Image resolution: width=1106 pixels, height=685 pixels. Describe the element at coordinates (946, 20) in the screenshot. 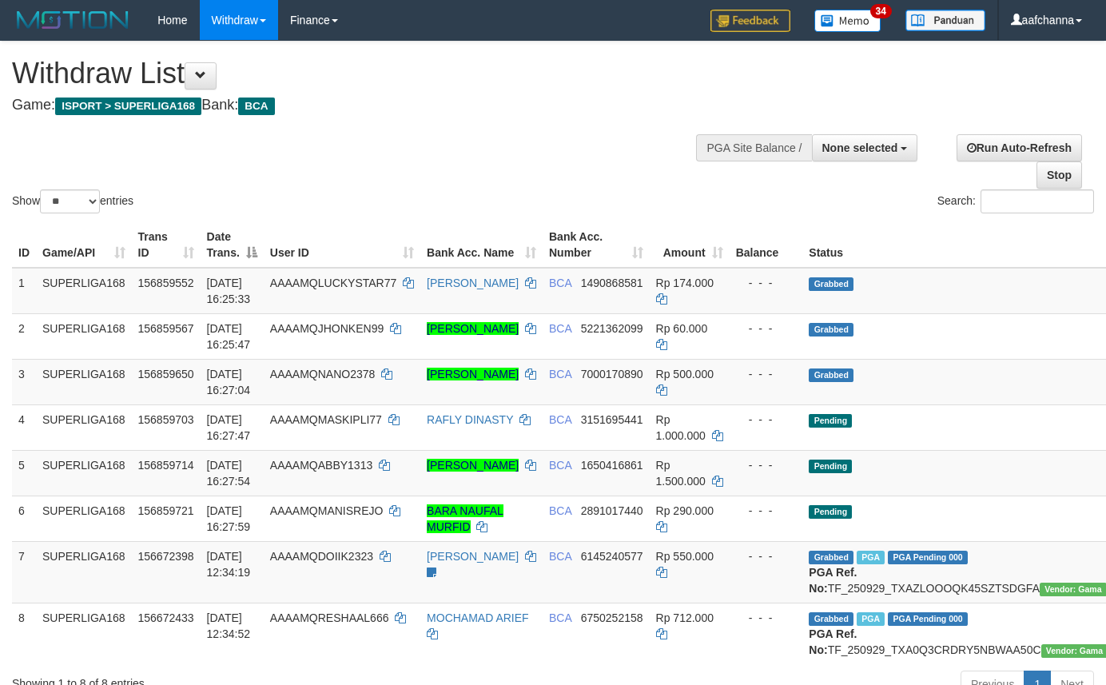

I see `img: panduan.png` at that location.